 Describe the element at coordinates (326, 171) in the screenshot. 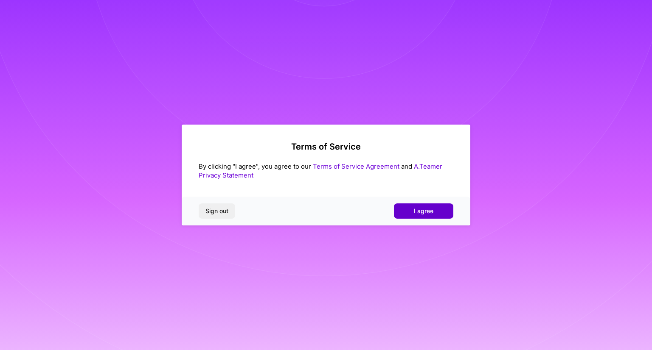

I see `div: By clicking "I agree", you agree to our and` at that location.